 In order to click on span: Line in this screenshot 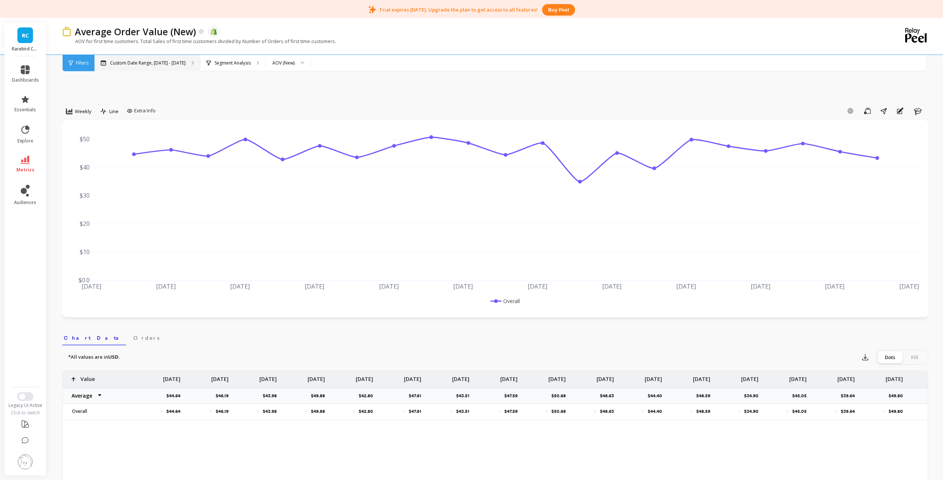, I will do `click(114, 111)`.